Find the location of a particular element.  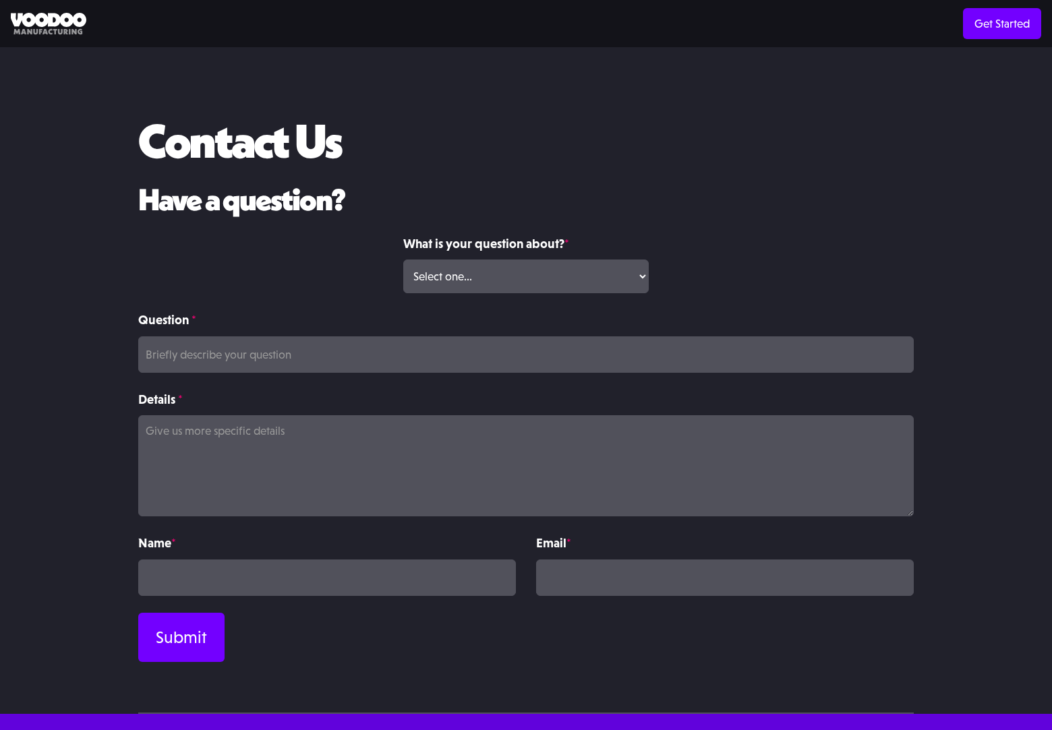

input: Briefly describe your question is located at coordinates (526, 355).